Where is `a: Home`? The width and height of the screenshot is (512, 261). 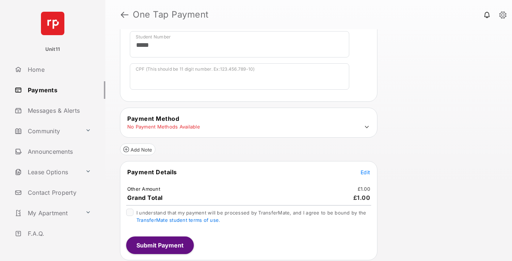
a: Home is located at coordinates (59, 70).